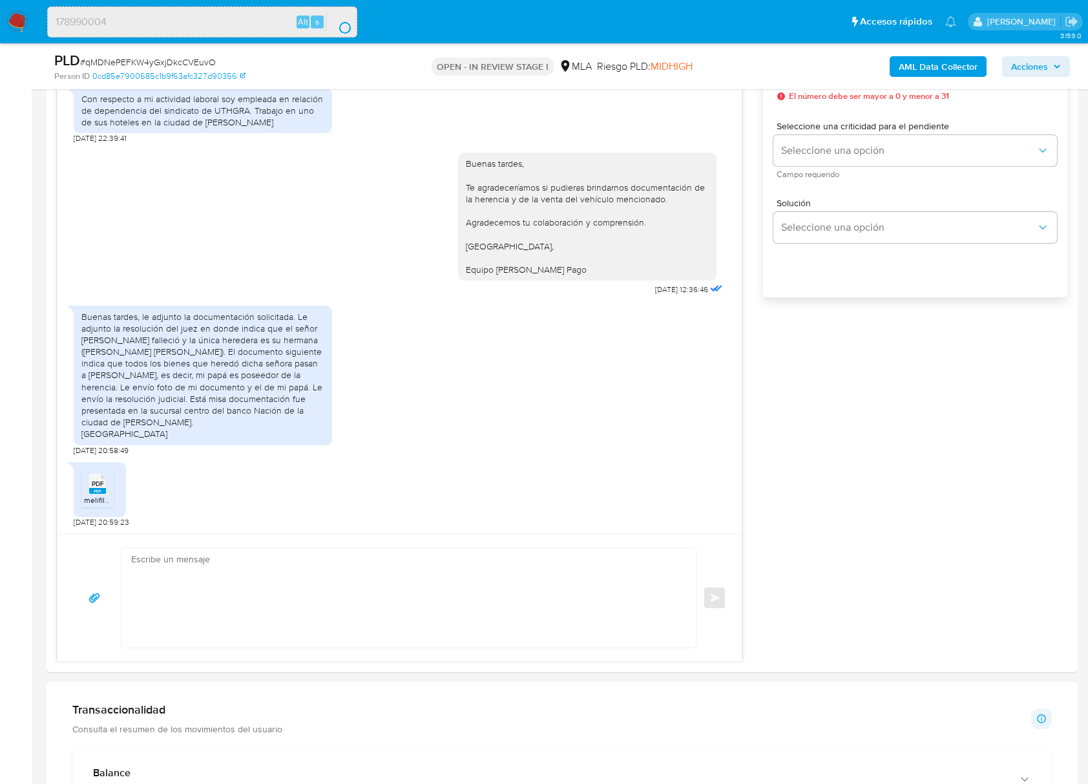  I want to click on span: Solución, so click(918, 203).